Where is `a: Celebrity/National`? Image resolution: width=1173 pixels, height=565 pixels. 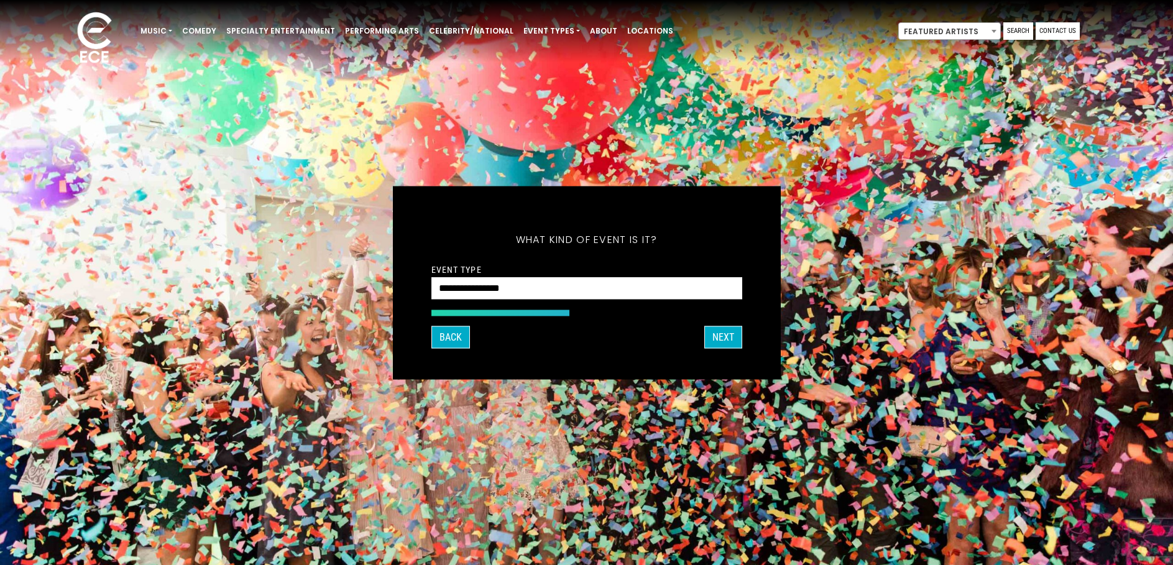 a: Celebrity/National is located at coordinates (471, 31).